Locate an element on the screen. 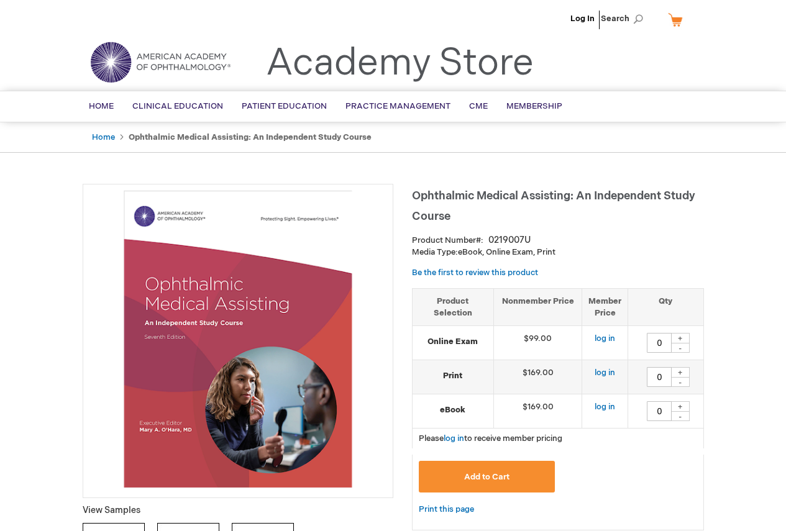 The image size is (786, 531). span: Please to receive member pricing is located at coordinates (490, 438).